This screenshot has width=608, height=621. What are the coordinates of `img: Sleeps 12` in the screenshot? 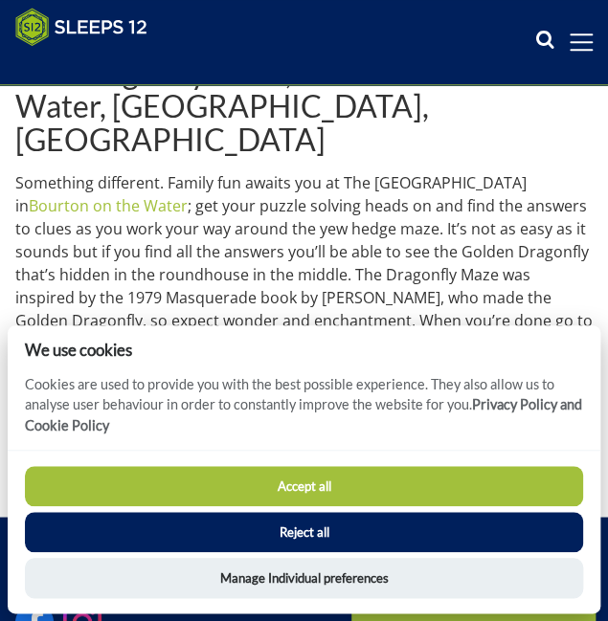 It's located at (81, 27).